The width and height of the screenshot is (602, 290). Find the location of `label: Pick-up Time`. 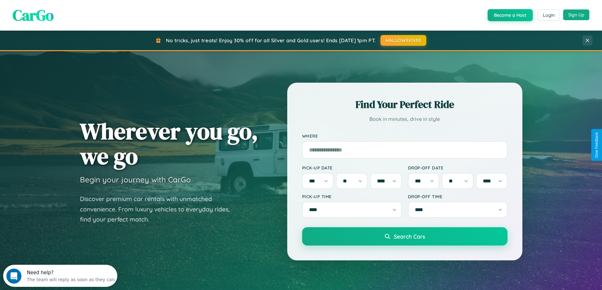

label: Pick-up Time is located at coordinates (351, 196).